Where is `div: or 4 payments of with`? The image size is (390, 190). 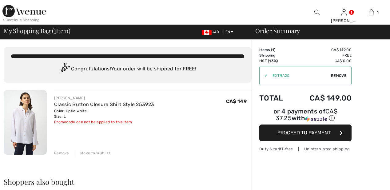 div: or 4 payments of with is located at coordinates (306, 115).